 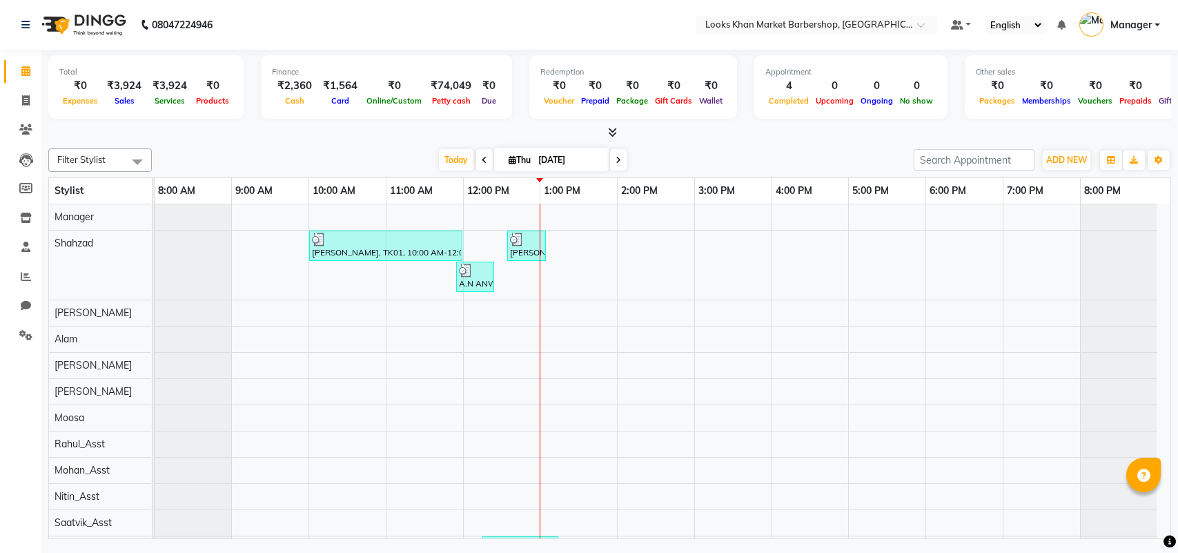 What do you see at coordinates (451, 86) in the screenshot?
I see `div: ₹74,049` at bounding box center [451, 86].